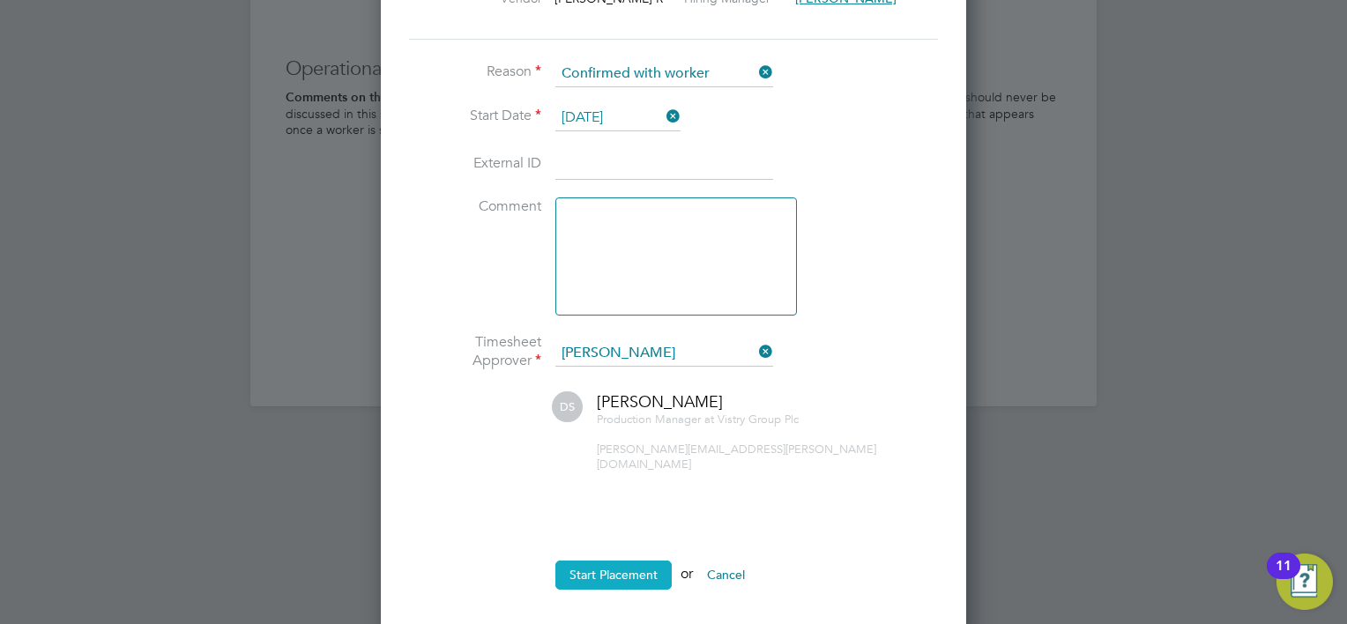 This screenshot has height=624, width=1347. What do you see at coordinates (475, 206) in the screenshot?
I see `label: Comment` at bounding box center [475, 206].